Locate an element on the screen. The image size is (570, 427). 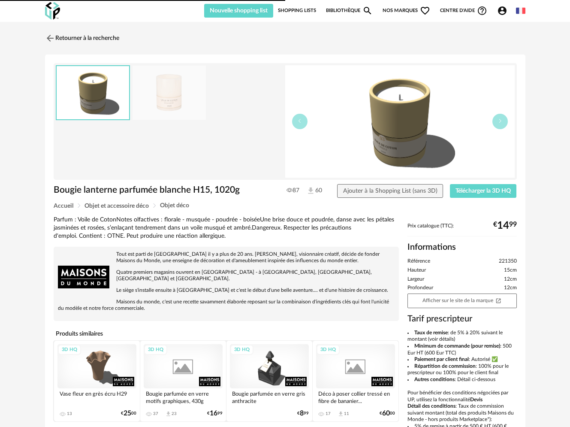
span: Help Circle Outline icon is located at coordinates (482, 11).